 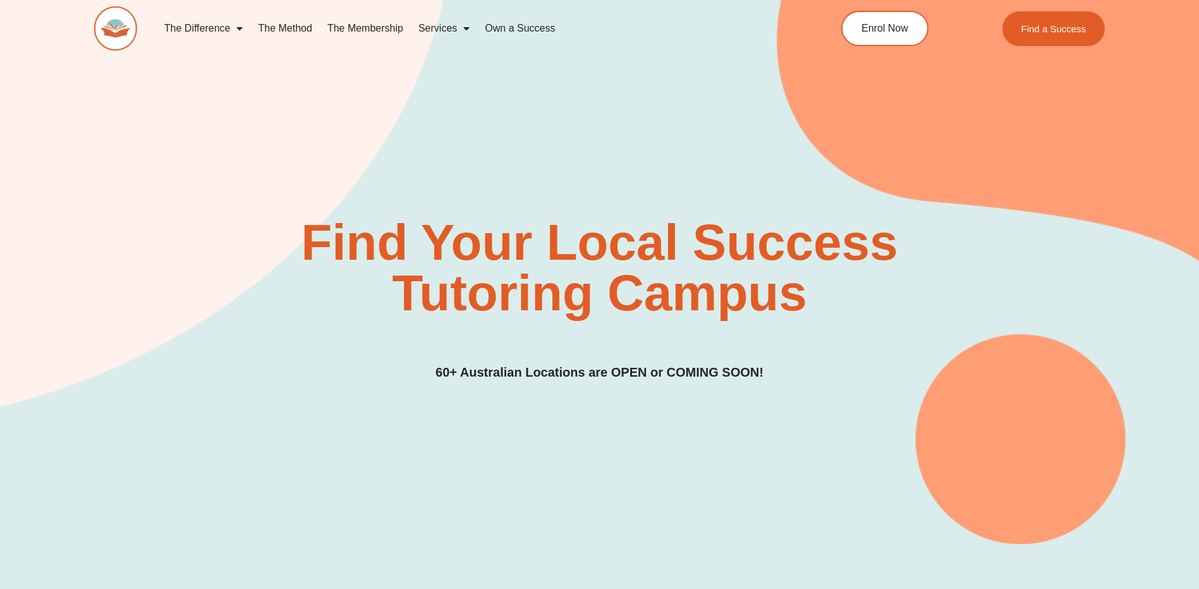 I want to click on a: Own a Success, so click(x=519, y=28).